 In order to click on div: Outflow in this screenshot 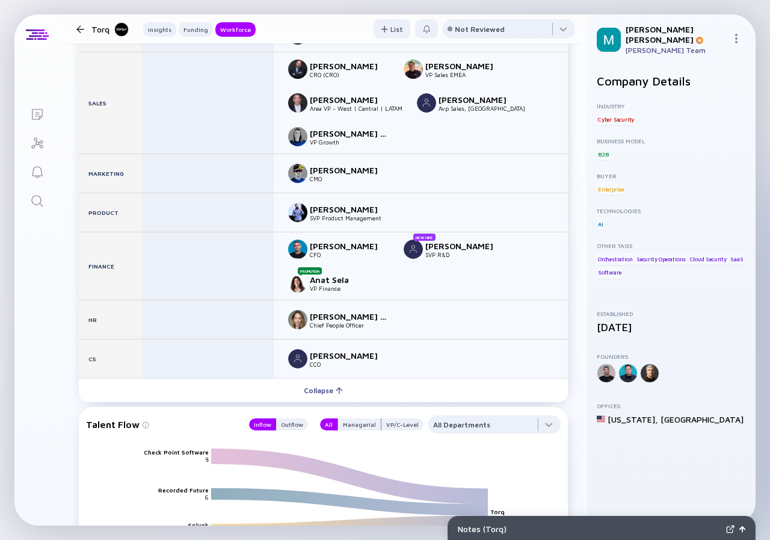, I will do `click(292, 424)`.